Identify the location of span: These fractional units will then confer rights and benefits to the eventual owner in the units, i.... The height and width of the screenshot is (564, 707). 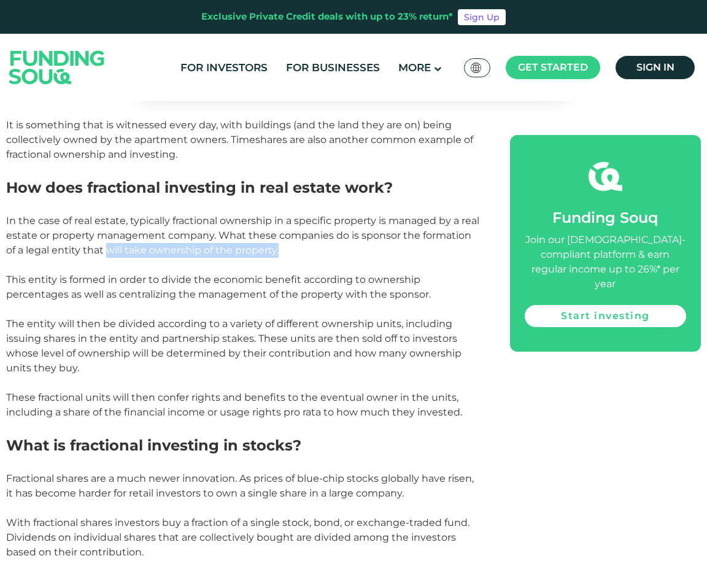
(234, 405).